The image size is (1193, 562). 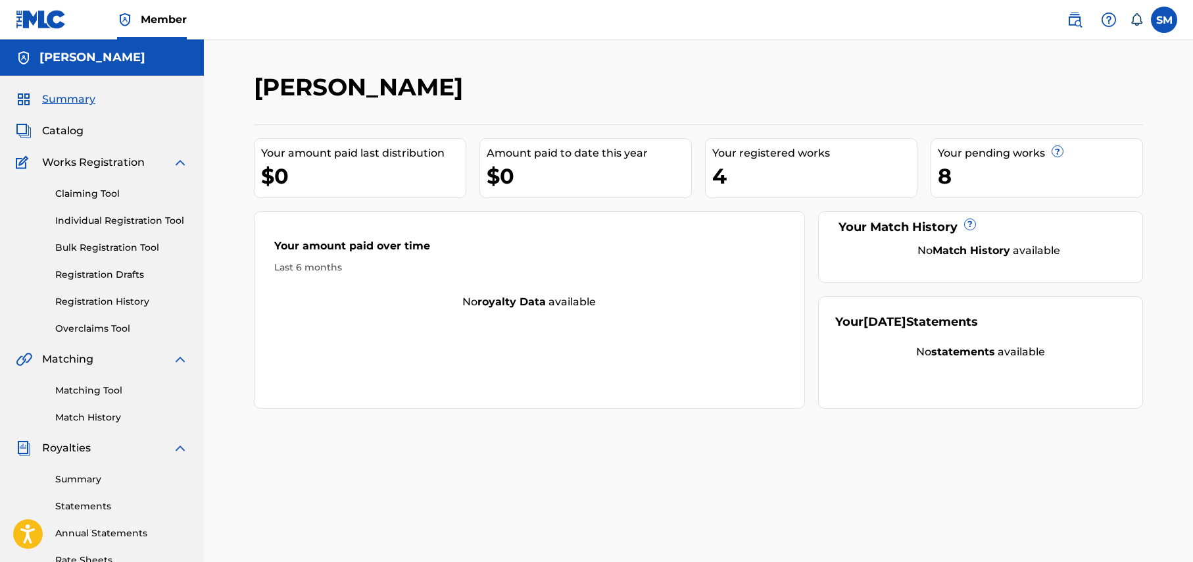 I want to click on div: Help, so click(x=1109, y=20).